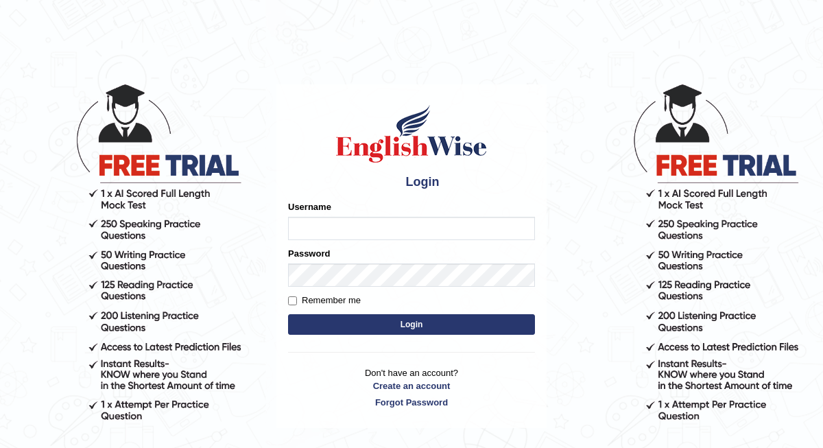 The width and height of the screenshot is (823, 448). I want to click on a: Create an account, so click(412, 386).